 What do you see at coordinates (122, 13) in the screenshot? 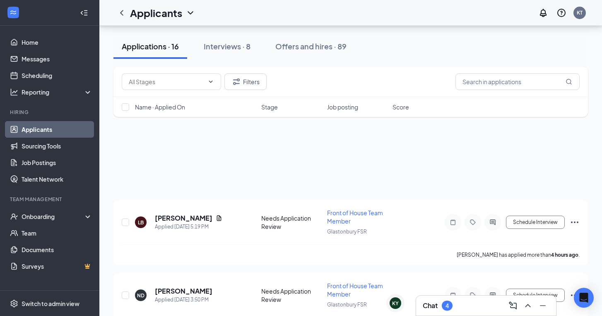
I see `svg: ChevronLeft` at bounding box center [122, 13].